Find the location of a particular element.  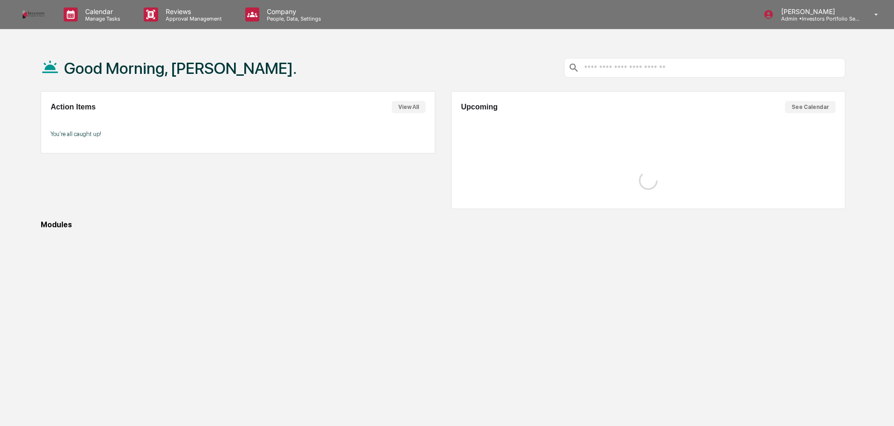

p: Admin • Investors Portfolio Services is located at coordinates (817, 19).